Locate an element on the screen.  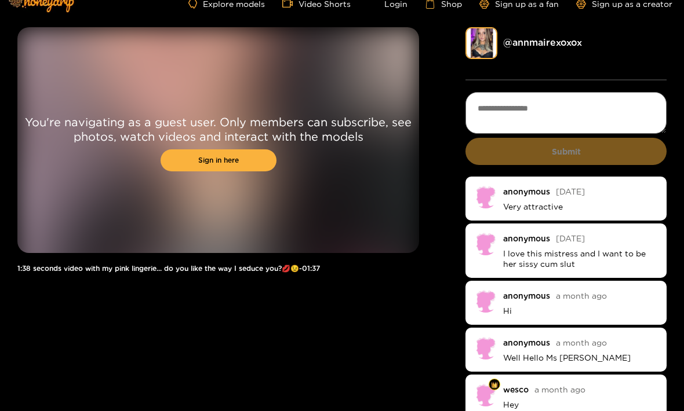
img: annmairexoxox is located at coordinates (481, 43).